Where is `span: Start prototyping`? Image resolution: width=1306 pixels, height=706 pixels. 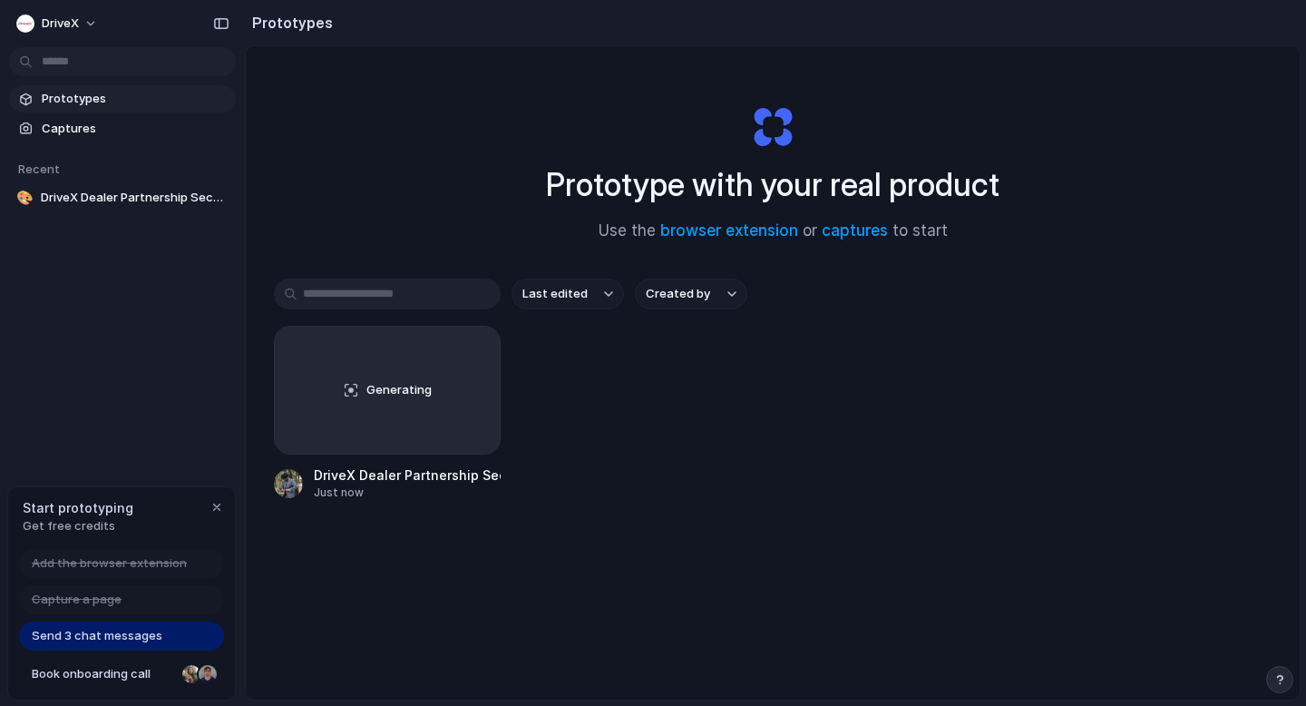
span: Start prototyping is located at coordinates (78, 507).